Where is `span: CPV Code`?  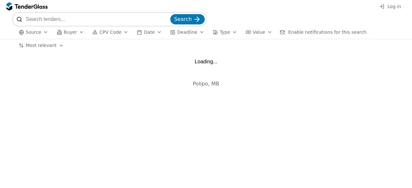
span: CPV Code is located at coordinates (110, 32).